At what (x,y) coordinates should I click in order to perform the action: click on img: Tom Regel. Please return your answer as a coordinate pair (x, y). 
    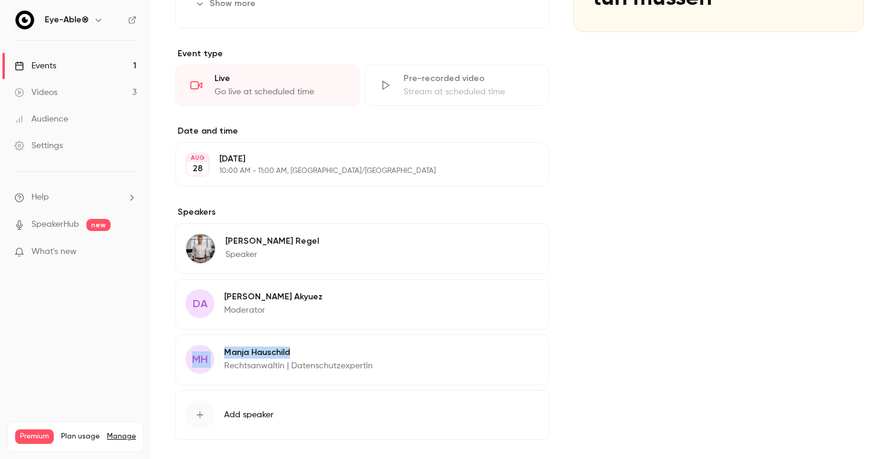
    Looking at the image, I should click on (201, 248).